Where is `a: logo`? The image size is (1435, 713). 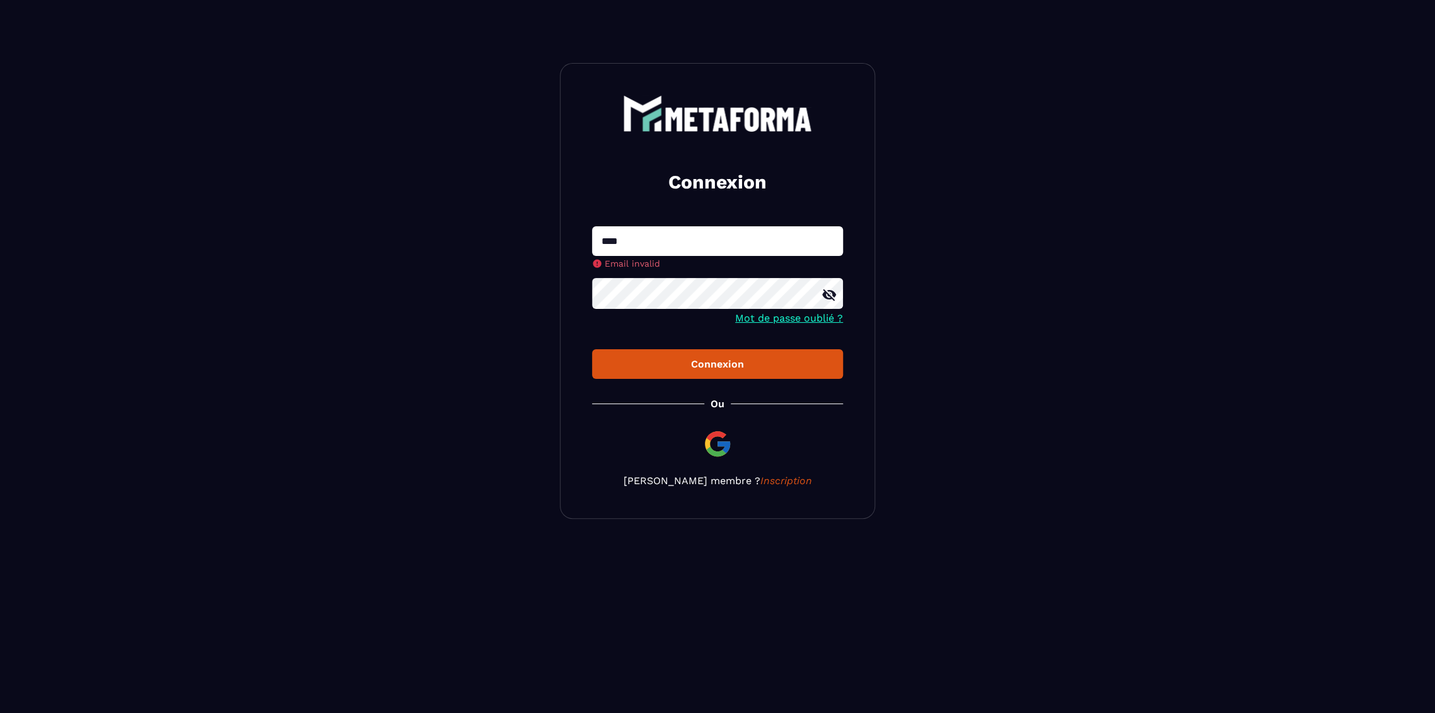
a: logo is located at coordinates (718, 114).